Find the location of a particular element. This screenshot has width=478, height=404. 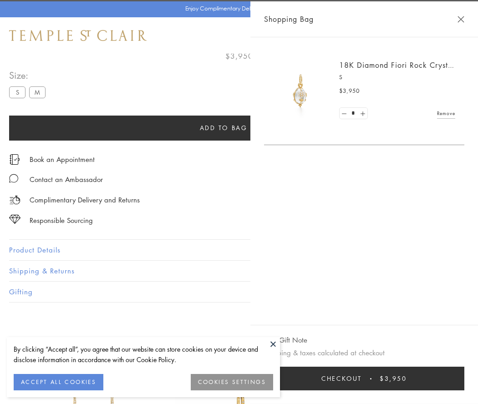

span: Add to bag is located at coordinates (223, 128).